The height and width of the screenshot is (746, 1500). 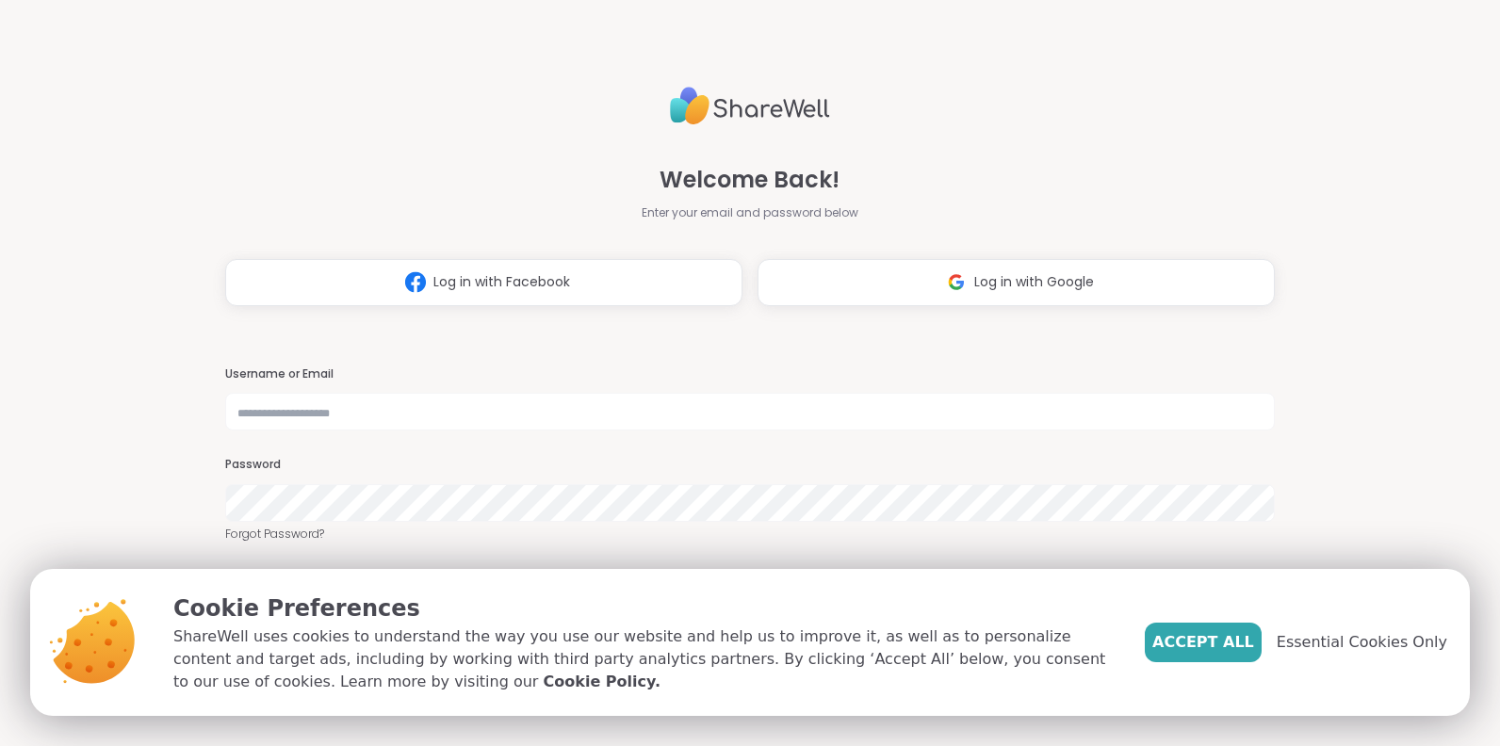 What do you see at coordinates (644, 660) in the screenshot?
I see `p: ShareWell uses cookies to understand the way you use our website and help us to improve it, as we...` at bounding box center [644, 660].